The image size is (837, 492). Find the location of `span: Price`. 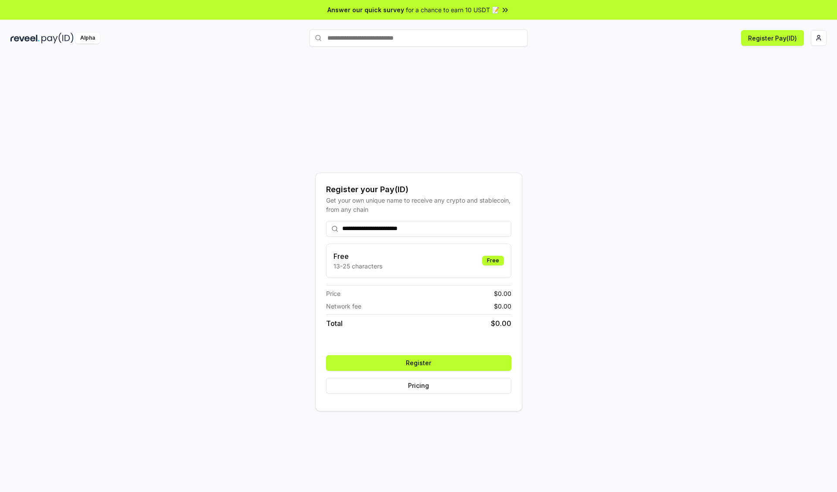

span: Price is located at coordinates (333, 293).